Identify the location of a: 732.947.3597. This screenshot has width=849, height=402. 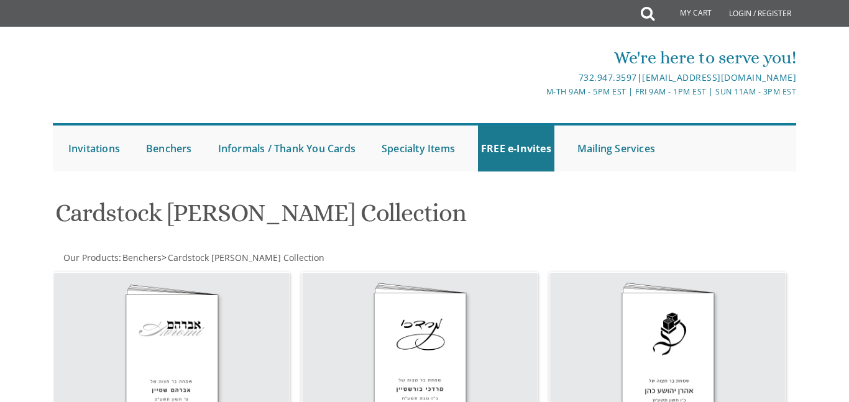
(608, 77).